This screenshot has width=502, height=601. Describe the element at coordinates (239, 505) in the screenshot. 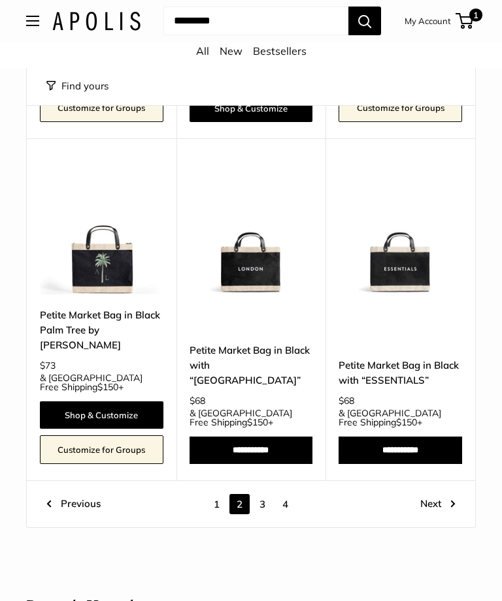

I see `span: 2` at that location.